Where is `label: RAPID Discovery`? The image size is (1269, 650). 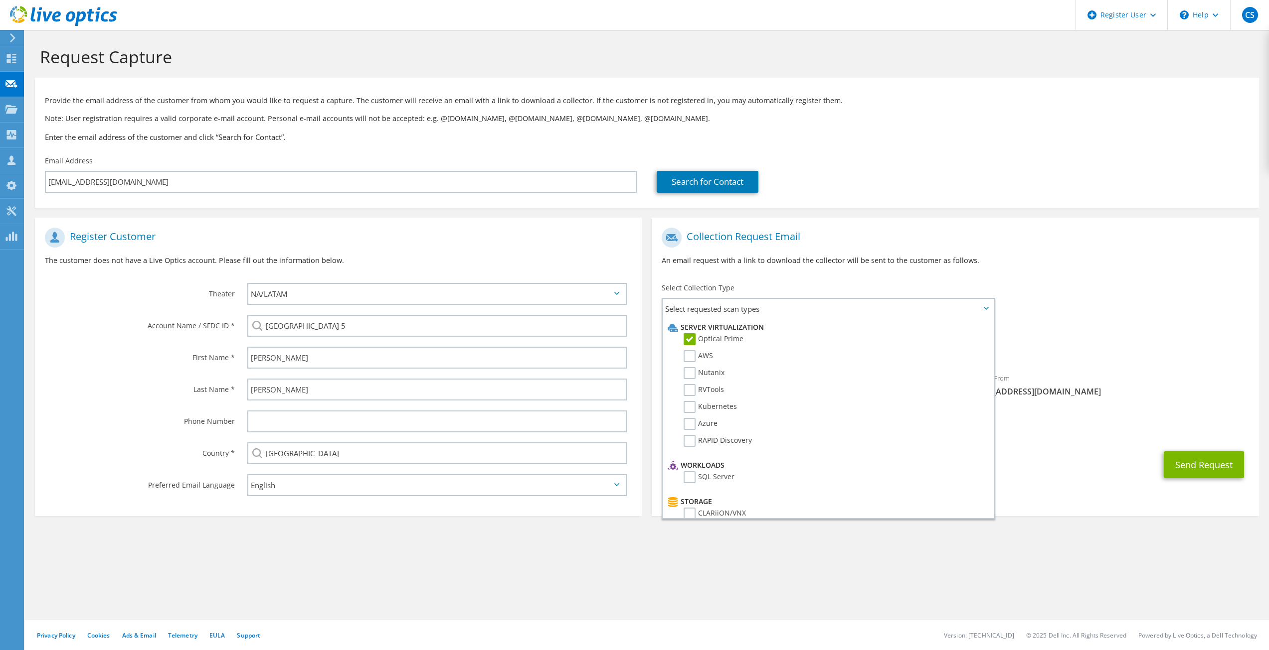 label: RAPID Discovery is located at coordinates (717, 441).